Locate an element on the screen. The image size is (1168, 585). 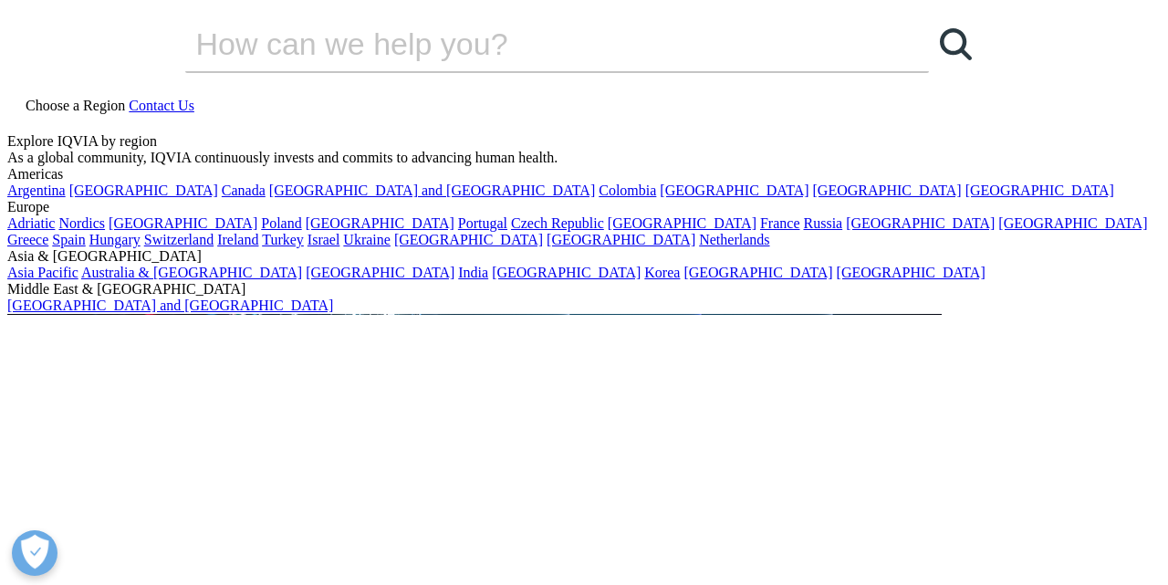
a: Adriatic is located at coordinates (31, 223).